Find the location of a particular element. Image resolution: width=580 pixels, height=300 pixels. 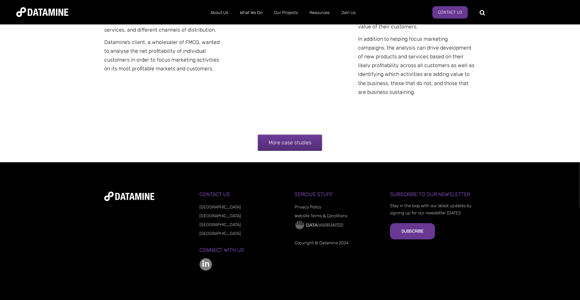

p: Datamine’s client, a wholesaler of FMCG, wanted to analyse the net profitability of individual cu... is located at coordinates (163, 55).